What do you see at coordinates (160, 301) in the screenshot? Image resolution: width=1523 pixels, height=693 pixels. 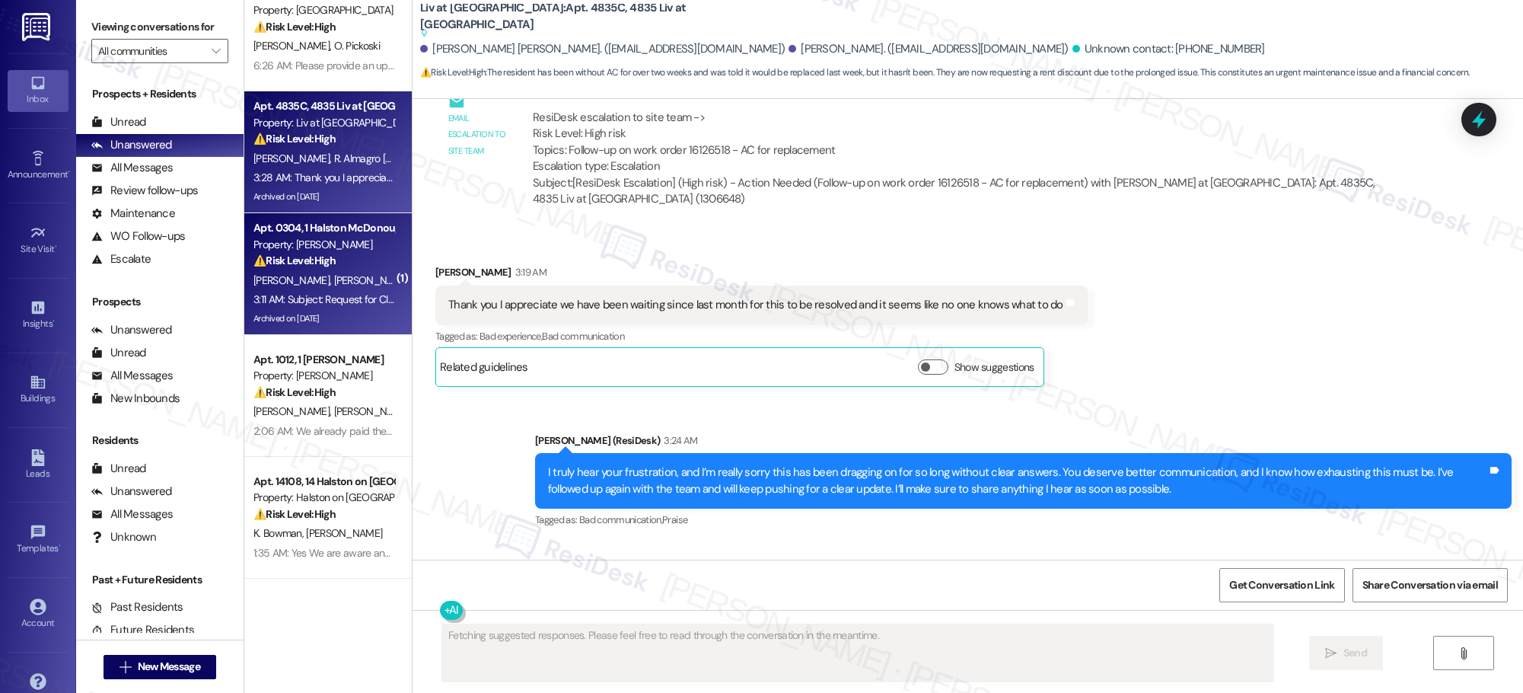 I see `div: Prospects` at bounding box center [160, 301].